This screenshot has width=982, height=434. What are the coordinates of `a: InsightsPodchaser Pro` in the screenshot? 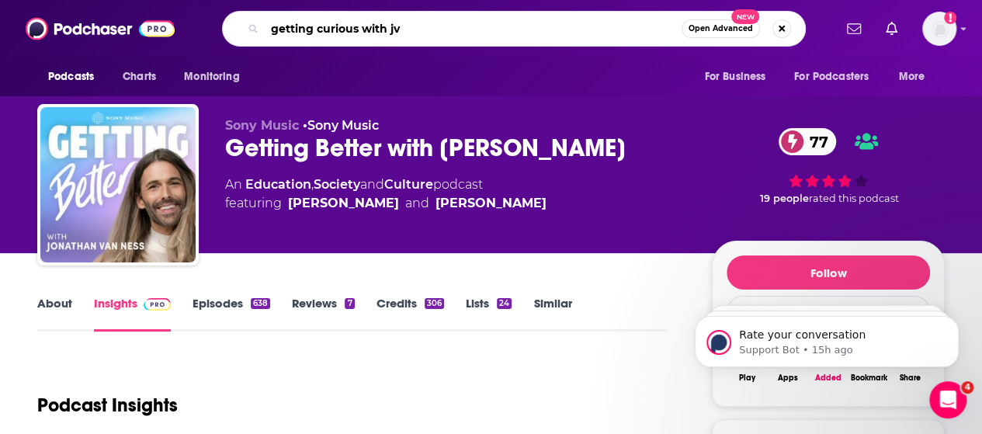 It's located at (132, 314).